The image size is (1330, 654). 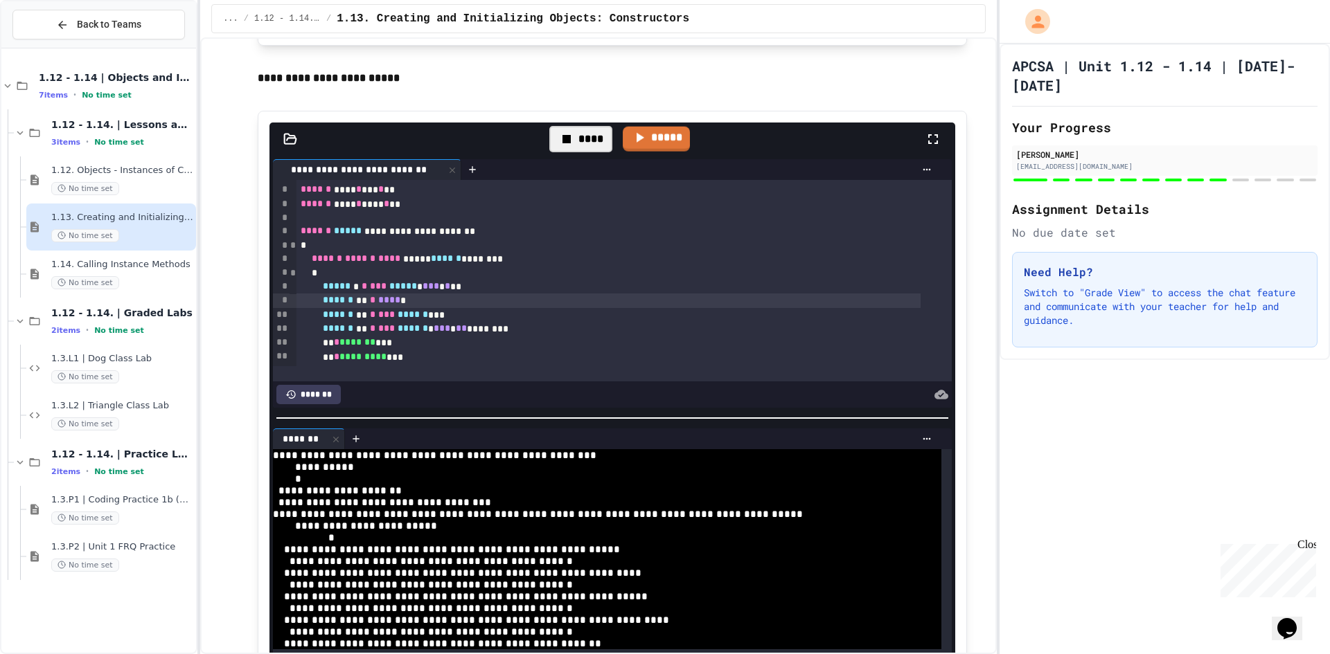 What do you see at coordinates (109, 24) in the screenshot?
I see `span: Back to Teams` at bounding box center [109, 24].